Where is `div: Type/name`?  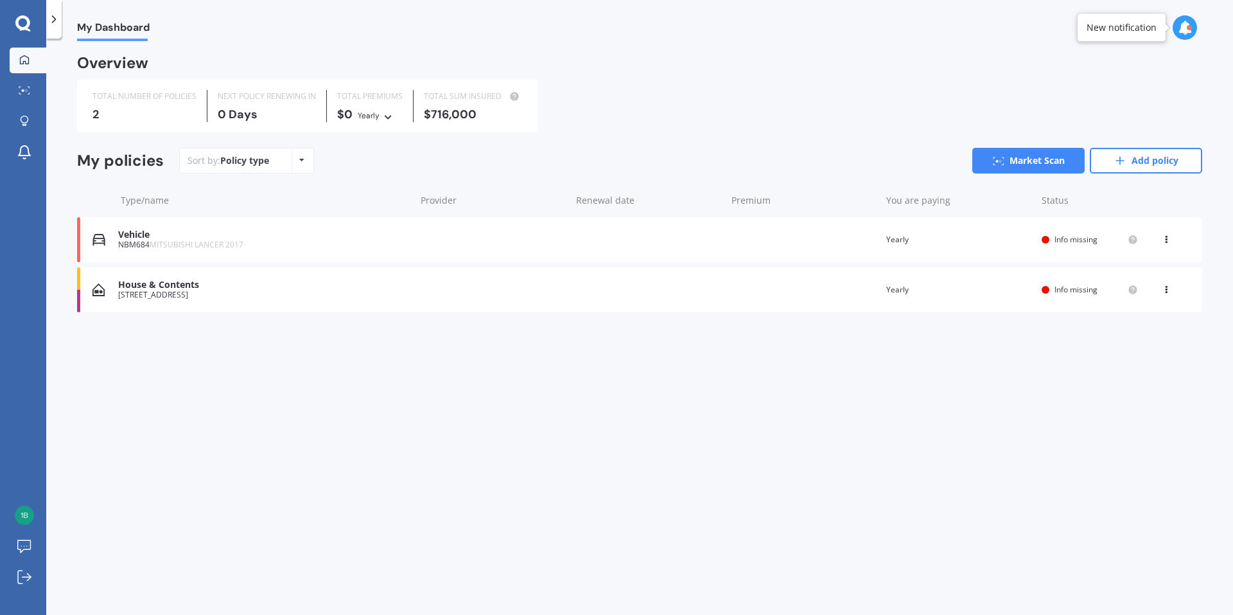 div: Type/name is located at coordinates (265, 200).